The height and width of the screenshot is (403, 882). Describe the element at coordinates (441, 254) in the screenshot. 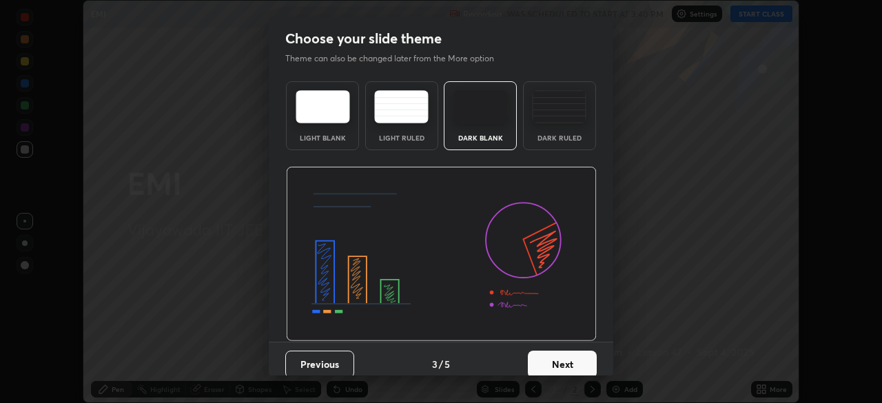

I see `img: darkThemeBanner.d06ce4a2.svg` at that location.